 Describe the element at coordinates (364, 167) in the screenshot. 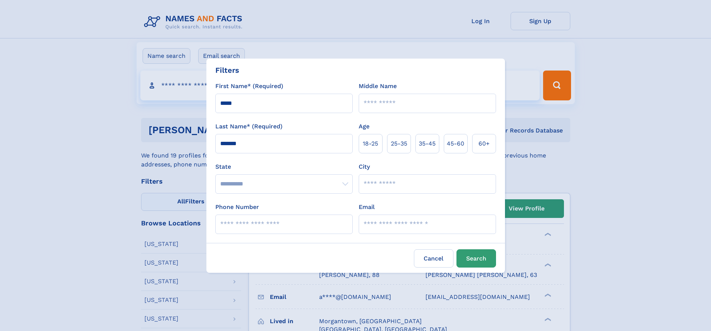

I see `label: City` at that location.